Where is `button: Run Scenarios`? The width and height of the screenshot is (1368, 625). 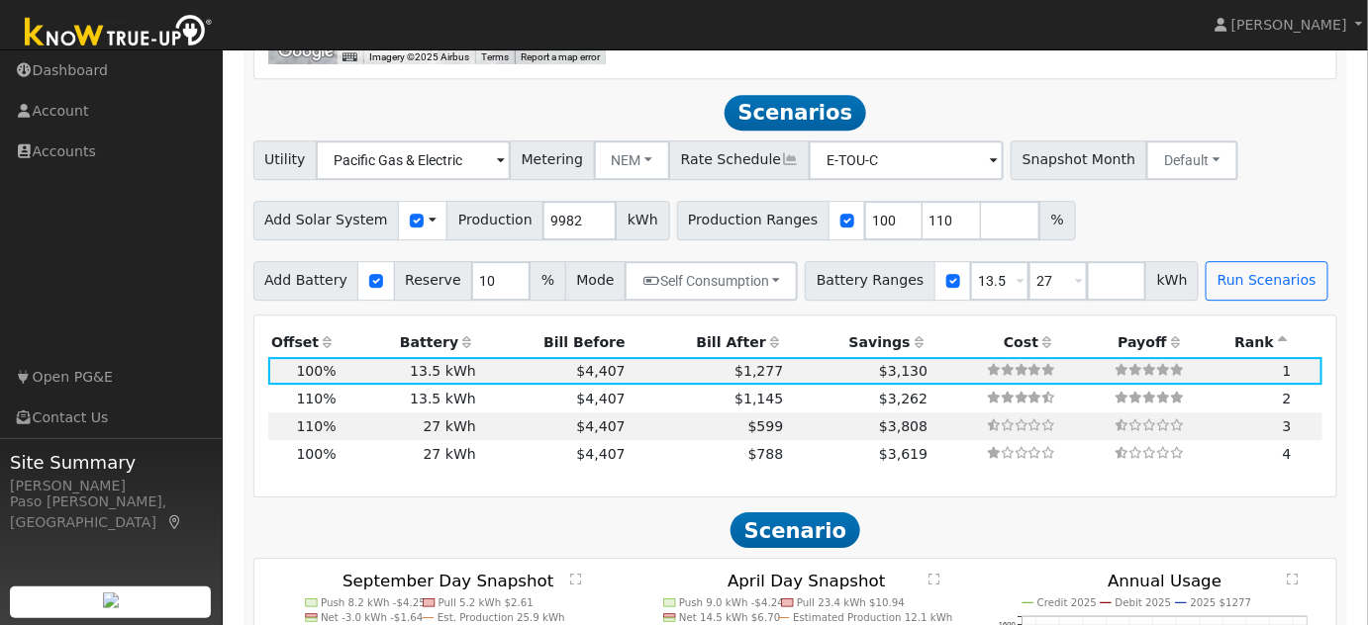
button: Run Scenarios is located at coordinates (1266, 281).